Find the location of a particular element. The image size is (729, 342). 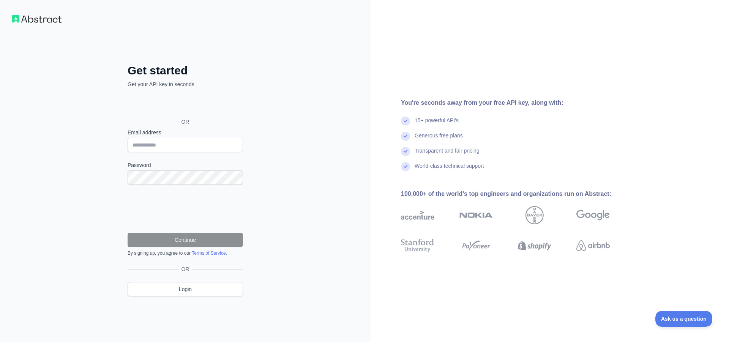

img: Workflow is located at coordinates (37, 19).